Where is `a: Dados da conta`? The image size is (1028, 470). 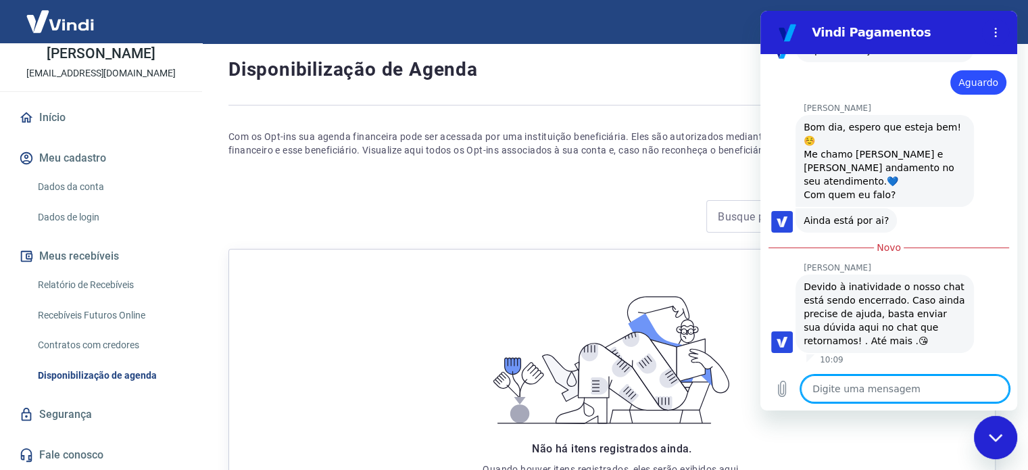
a: Dados da conta is located at coordinates (109, 187).